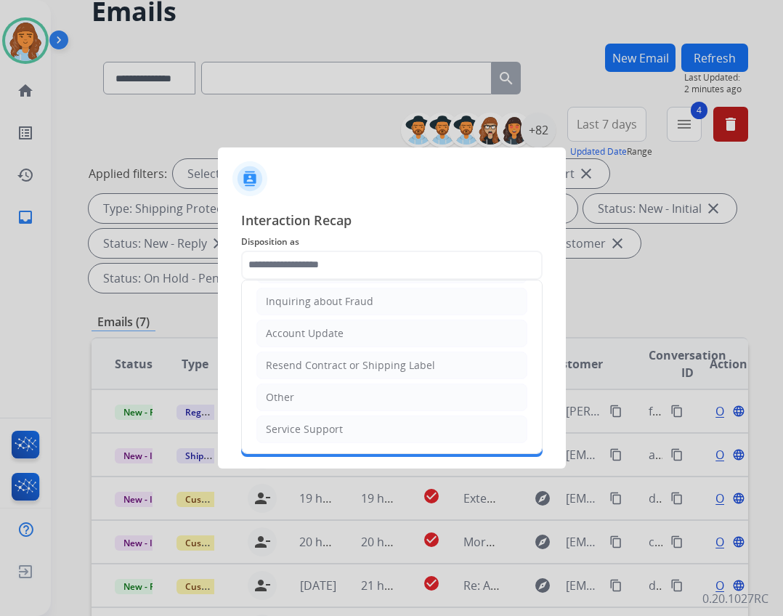 The width and height of the screenshot is (783, 616). What do you see at coordinates (304, 429) in the screenshot?
I see `div: Service Support` at bounding box center [304, 429].